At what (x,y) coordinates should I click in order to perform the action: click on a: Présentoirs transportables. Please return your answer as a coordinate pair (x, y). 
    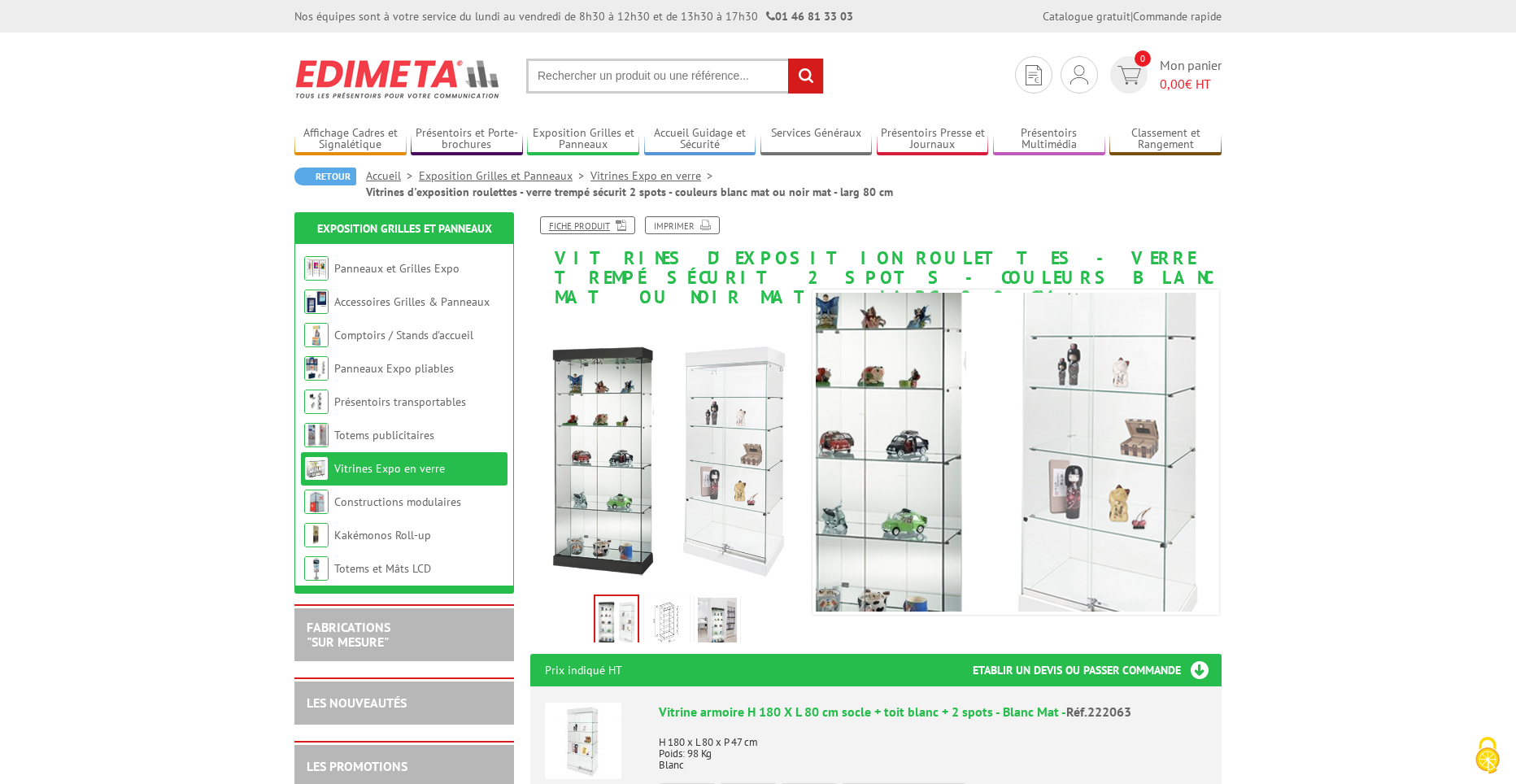
    Looking at the image, I should click on (400, 402).